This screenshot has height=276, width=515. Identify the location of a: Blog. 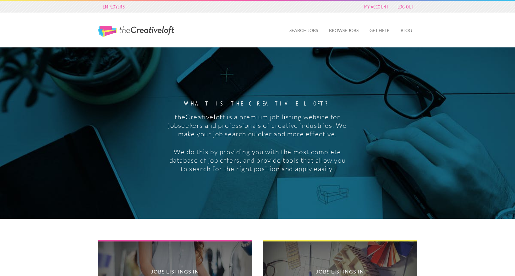
(406, 30).